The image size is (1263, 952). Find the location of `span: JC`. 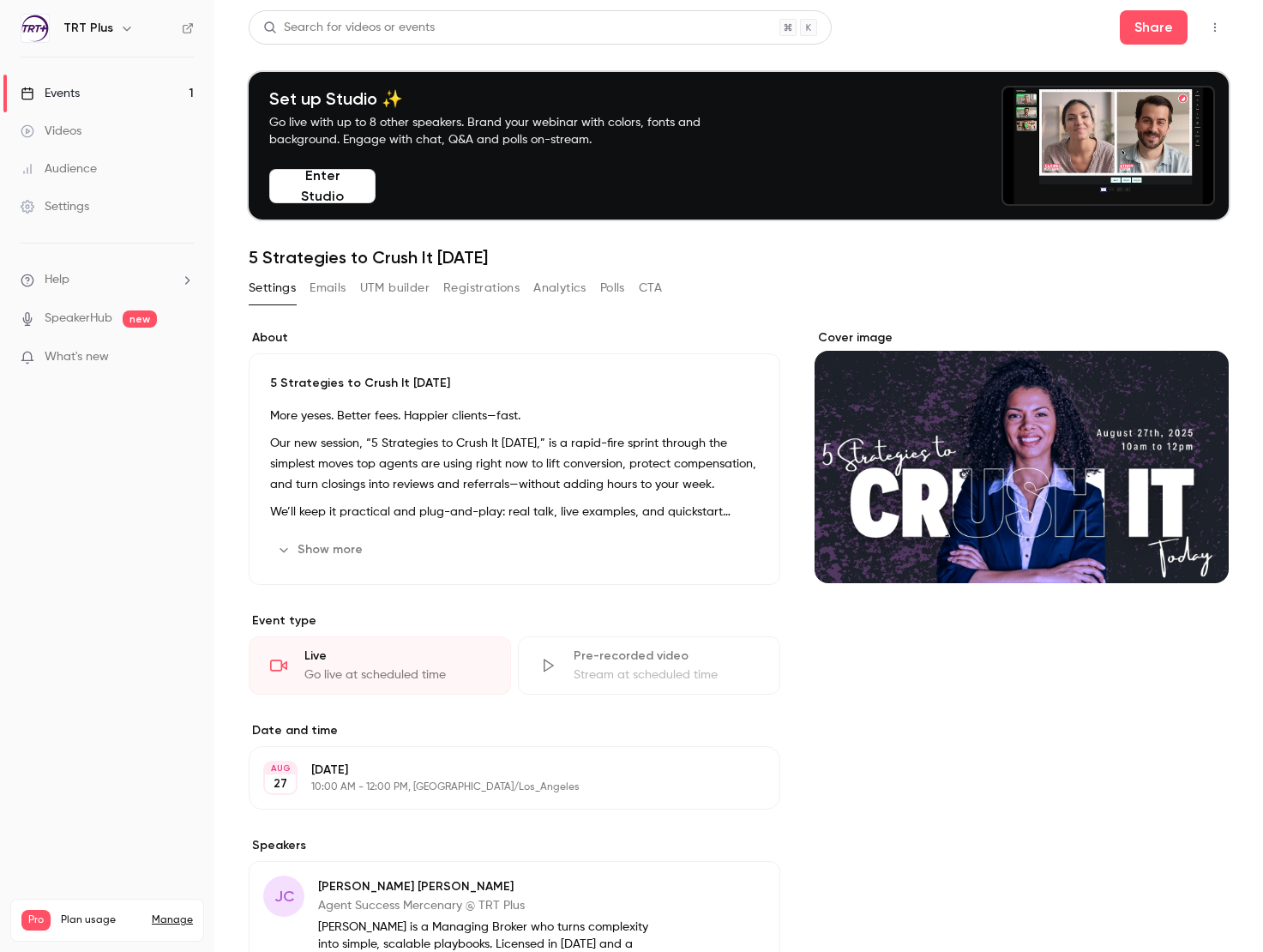

span: JC is located at coordinates (284, 896).